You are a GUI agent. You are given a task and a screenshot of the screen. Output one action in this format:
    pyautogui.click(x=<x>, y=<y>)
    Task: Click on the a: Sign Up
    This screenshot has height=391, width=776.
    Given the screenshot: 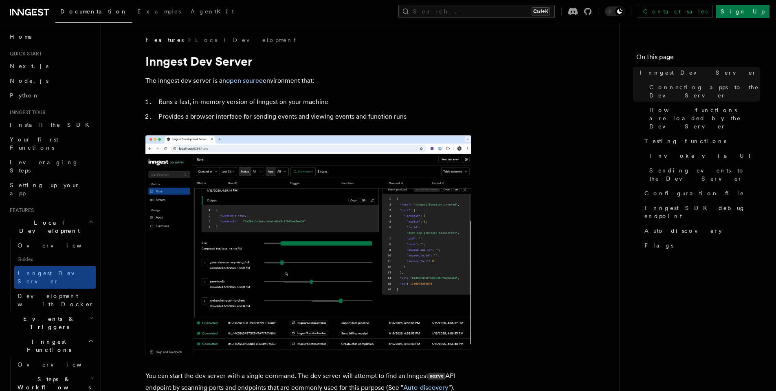 What is the action you would take?
    pyautogui.click(x=743, y=11)
    